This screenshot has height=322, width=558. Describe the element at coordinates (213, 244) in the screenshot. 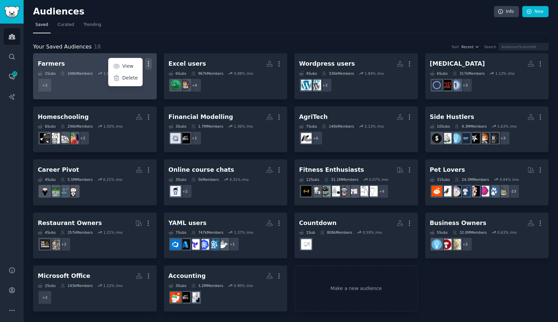

I see `img: k8s` at that location.